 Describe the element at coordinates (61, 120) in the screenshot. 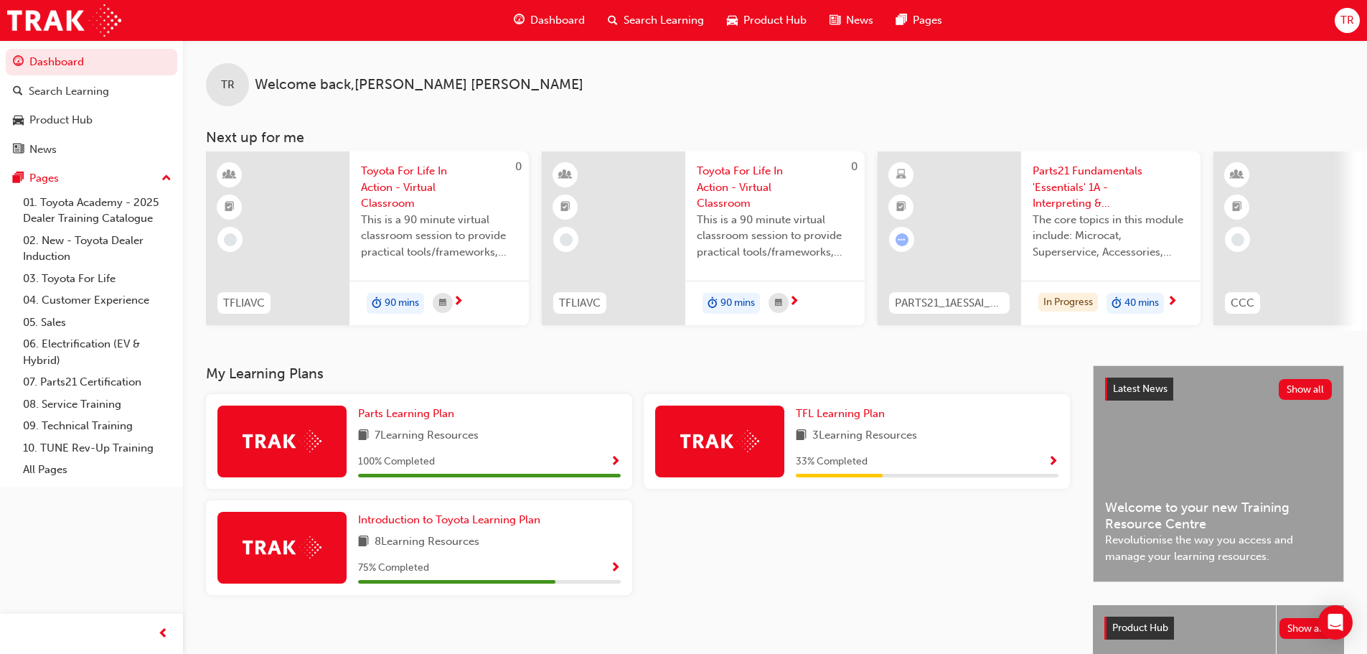

I see `div: Product Hub` at that location.